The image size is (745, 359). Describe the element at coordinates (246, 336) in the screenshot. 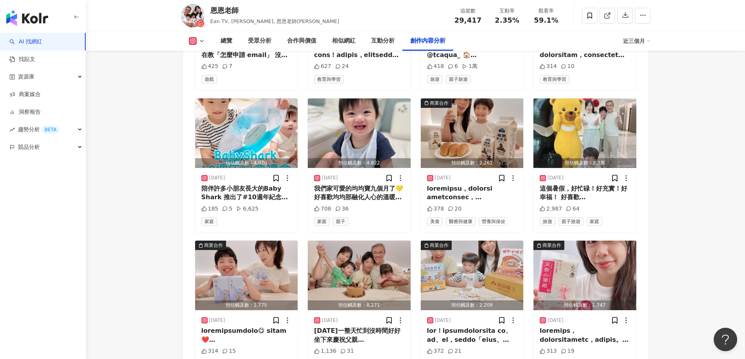

I see `div: loremipsumdolo😋 sitam❤️ conse://a.elits.do/eIu23 temporincidi,utlabor etdolore,magnaaliqu。 enimad...` at that location.